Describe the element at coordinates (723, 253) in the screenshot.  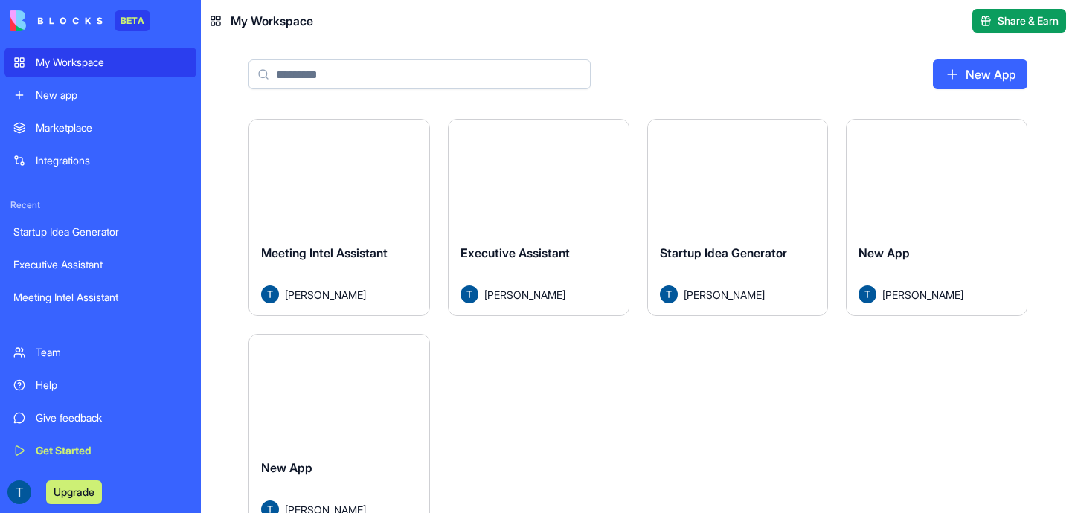
I see `span: Startup Idea Generator` at that location.